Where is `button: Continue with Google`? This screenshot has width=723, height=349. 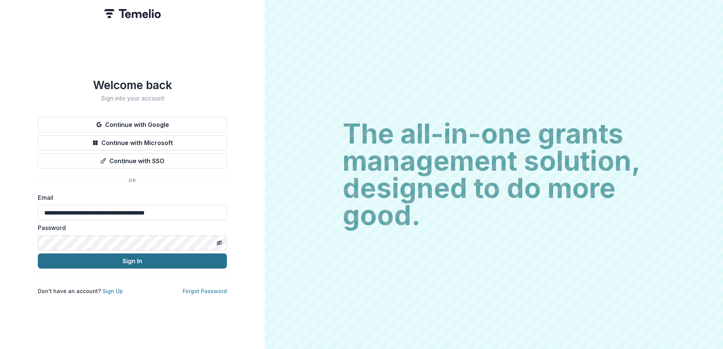
button: Continue with Google is located at coordinates (132, 125).